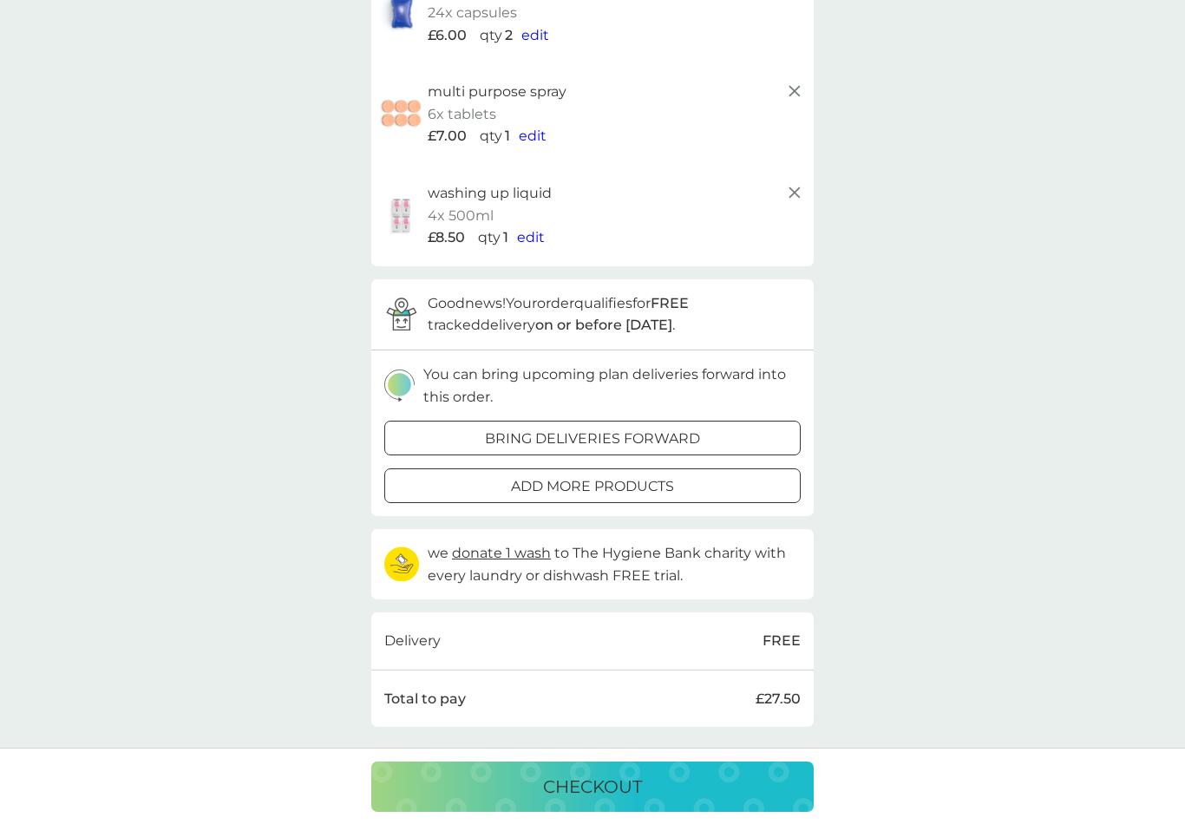  Describe the element at coordinates (399, 385) in the screenshot. I see `img: delivery-schedule.svg` at that location.